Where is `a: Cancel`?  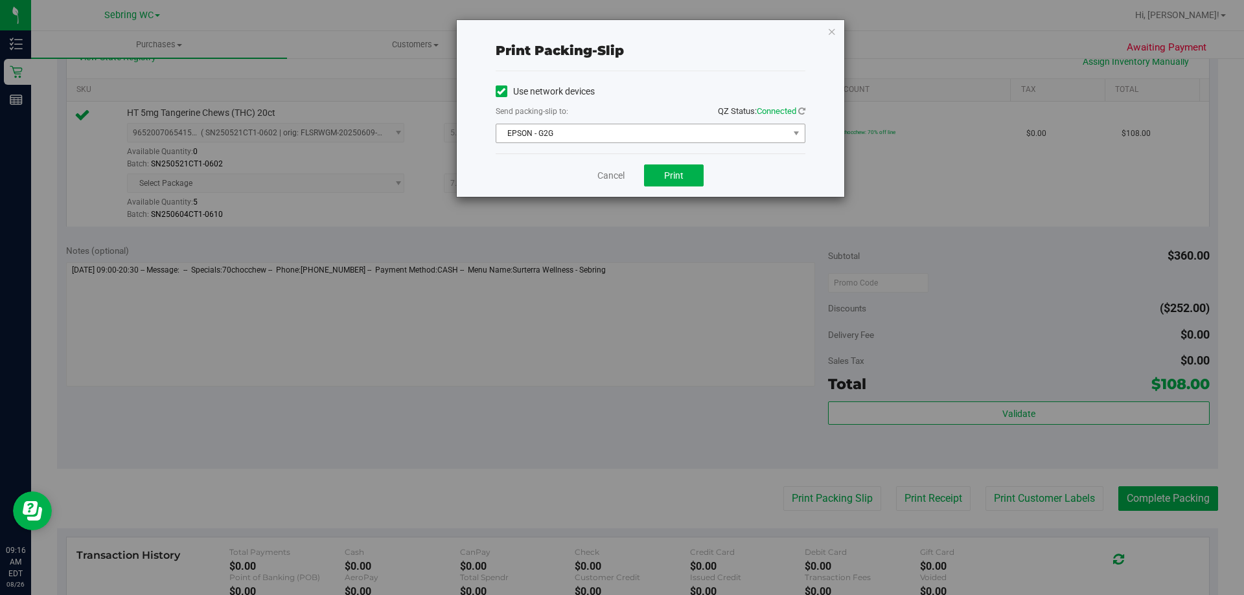
a: Cancel is located at coordinates (611, 176).